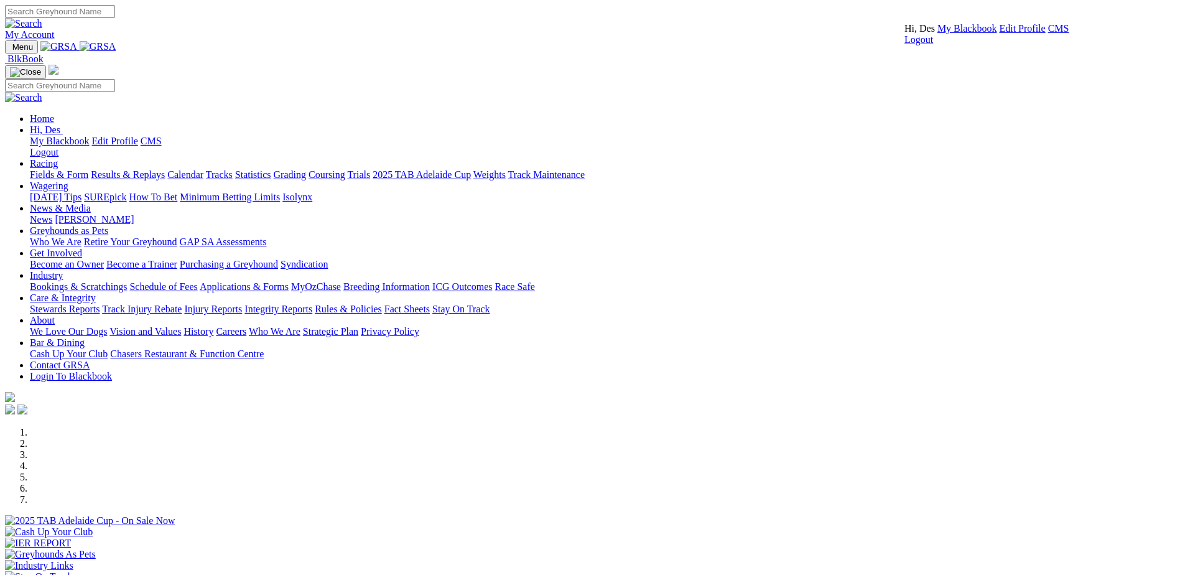 This screenshot has height=575, width=1180. I want to click on a: Wagering, so click(49, 185).